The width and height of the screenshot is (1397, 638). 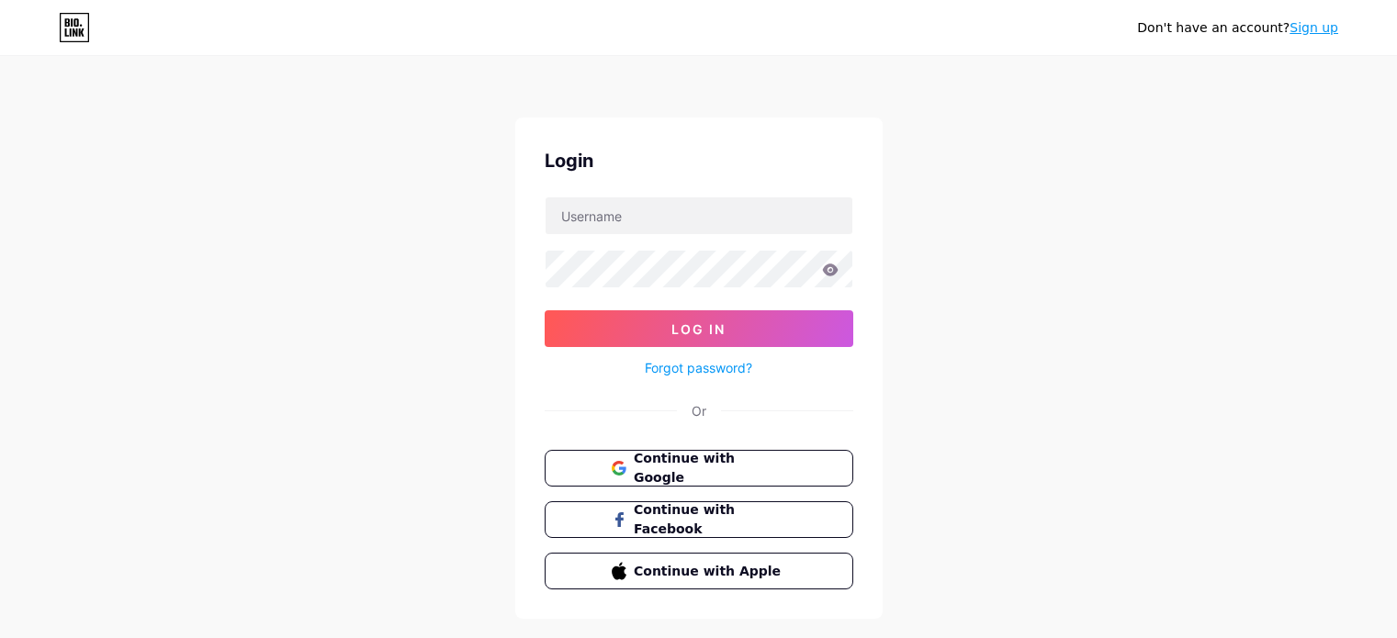 What do you see at coordinates (699, 520) in the screenshot?
I see `a: Continue with Facebook` at bounding box center [699, 520].